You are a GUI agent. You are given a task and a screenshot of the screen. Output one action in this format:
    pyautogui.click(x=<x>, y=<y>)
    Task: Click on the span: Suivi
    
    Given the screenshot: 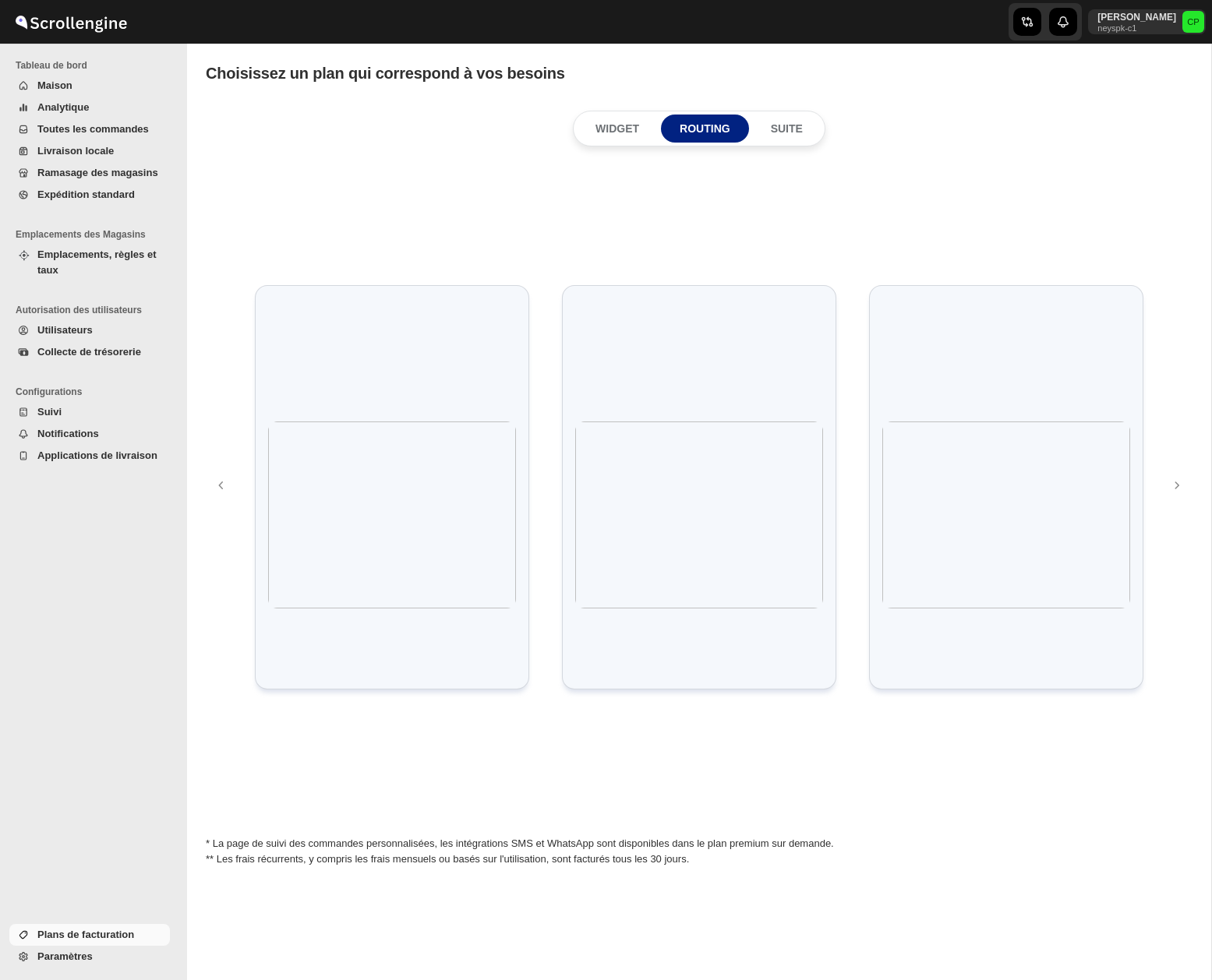 What is the action you would take?
    pyautogui.click(x=49, y=411)
    